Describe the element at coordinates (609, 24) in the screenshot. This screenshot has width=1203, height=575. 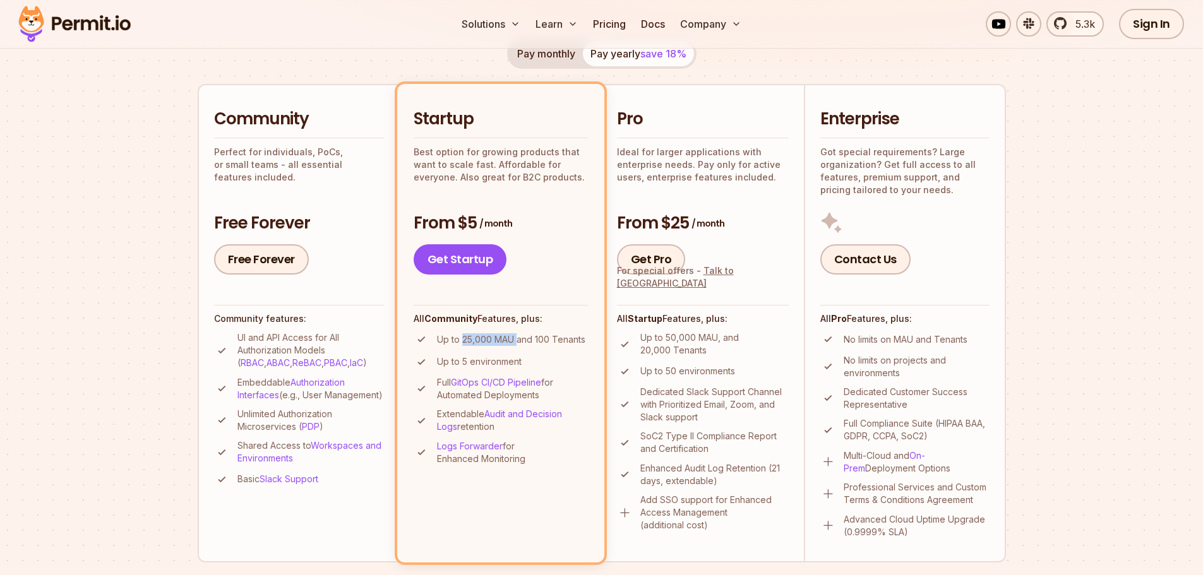
I see `a: Pricing` at that location.